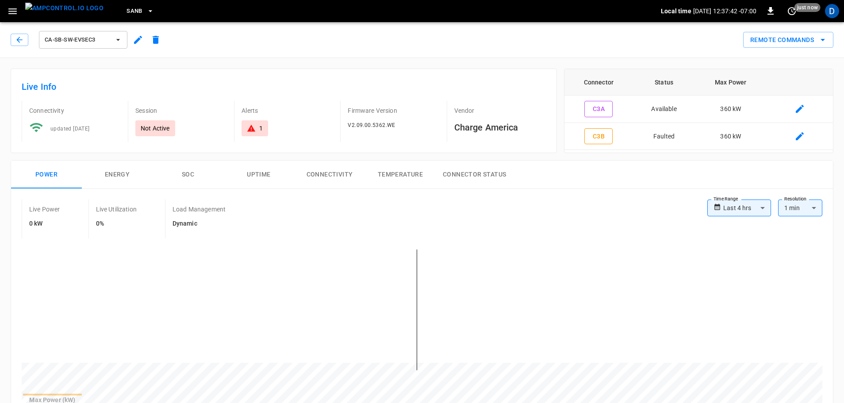  What do you see at coordinates (800, 208) in the screenshot?
I see `div: 1 min` at bounding box center [800, 208].